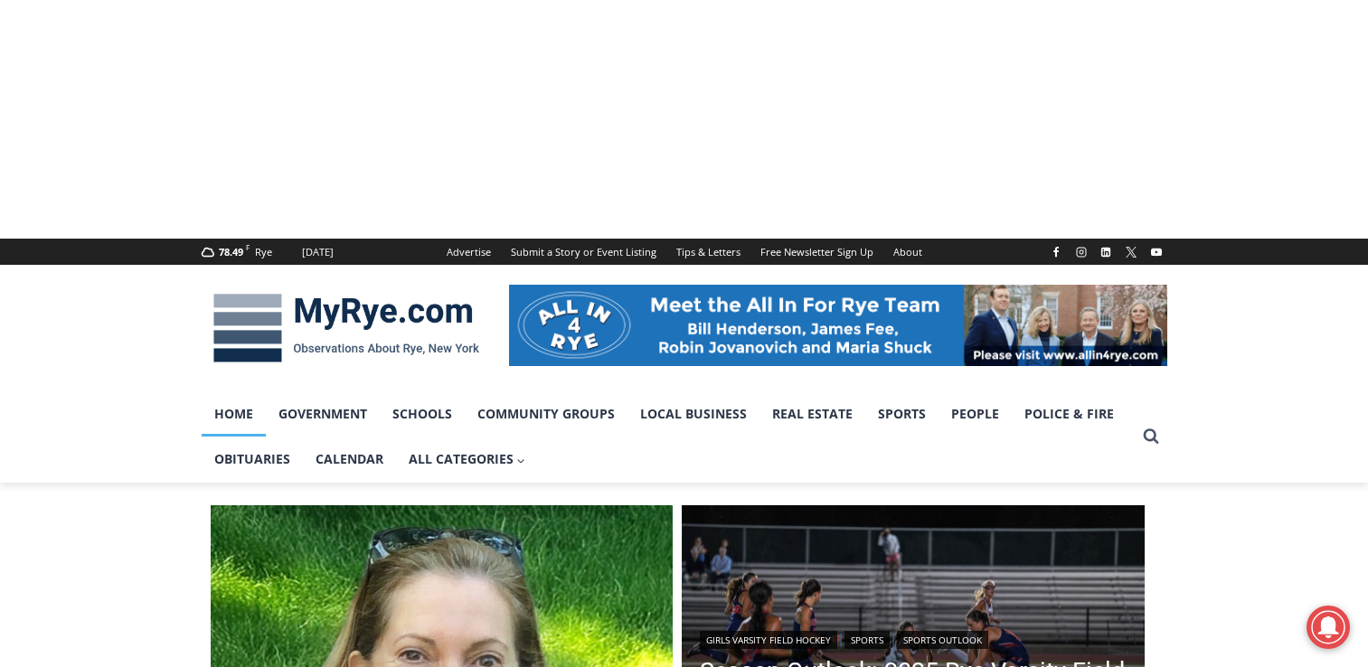  What do you see at coordinates (233, 414) in the screenshot?
I see `a: Home` at bounding box center [233, 414].